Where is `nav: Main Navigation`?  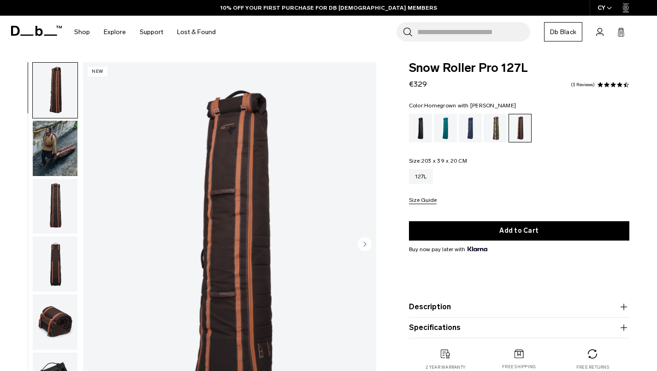
nav: Main Navigation is located at coordinates (145, 32).